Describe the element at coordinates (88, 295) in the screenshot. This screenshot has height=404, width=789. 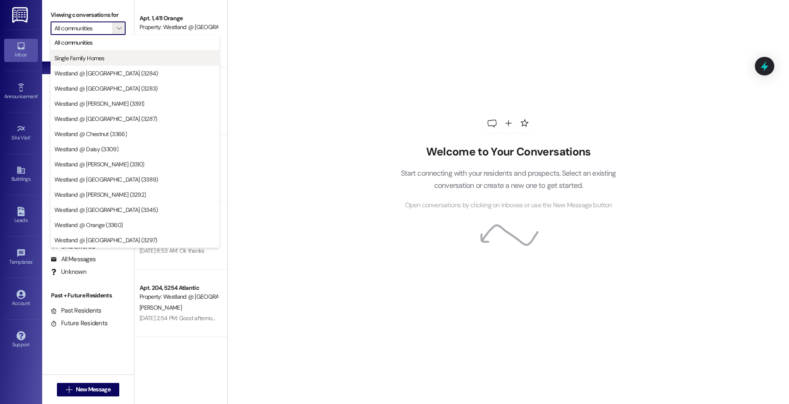
I see `div: Past + Future Residents` at that location.